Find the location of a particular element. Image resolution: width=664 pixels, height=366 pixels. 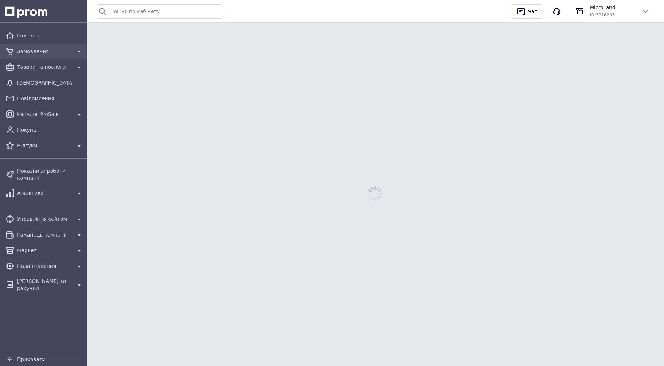

span: MicroLand is located at coordinates (613, 7).